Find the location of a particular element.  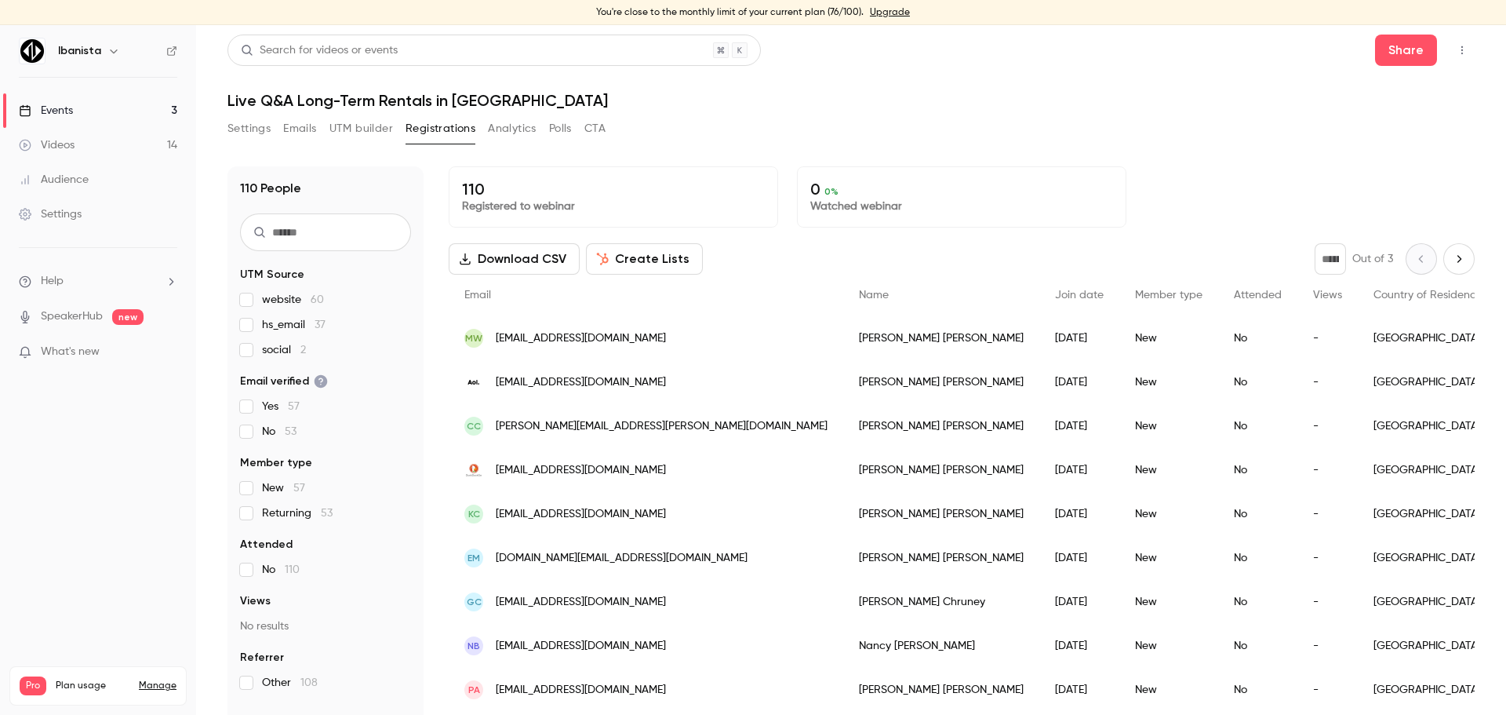

li: help-dropdown-opener is located at coordinates (98, 281).